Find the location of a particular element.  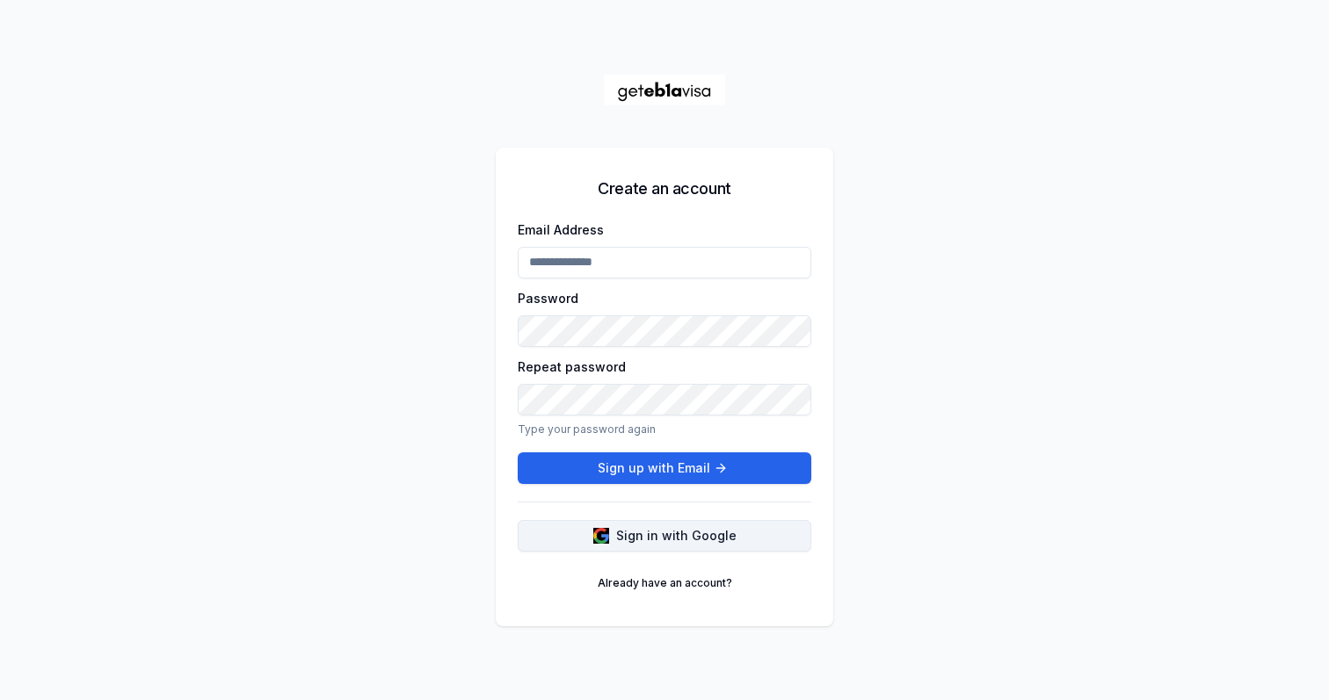

span: Sign in with Google is located at coordinates (676, 536).